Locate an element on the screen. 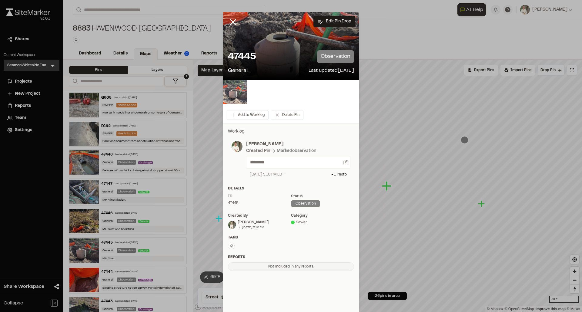  div: category is located at coordinates (322, 216).